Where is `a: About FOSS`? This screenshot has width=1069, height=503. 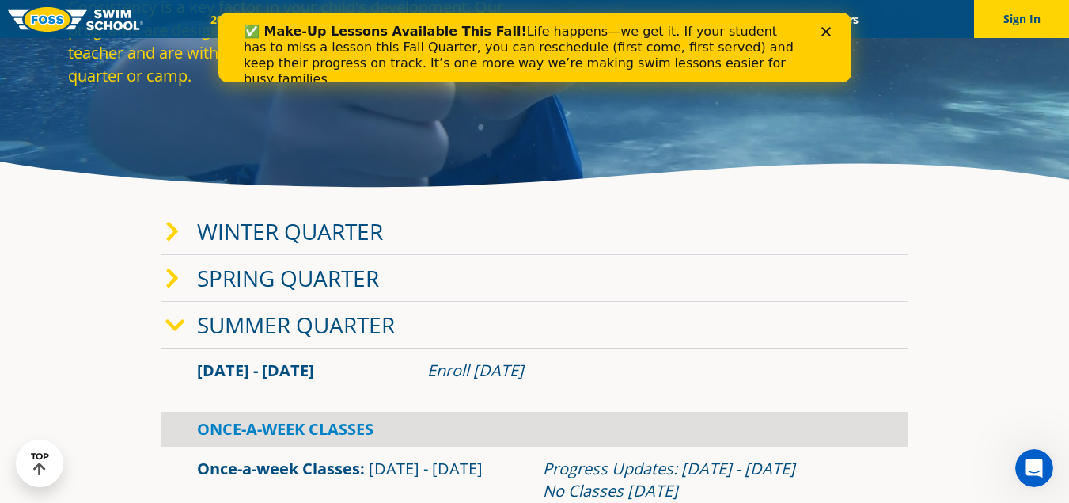 a: About FOSS is located at coordinates (545, 19).